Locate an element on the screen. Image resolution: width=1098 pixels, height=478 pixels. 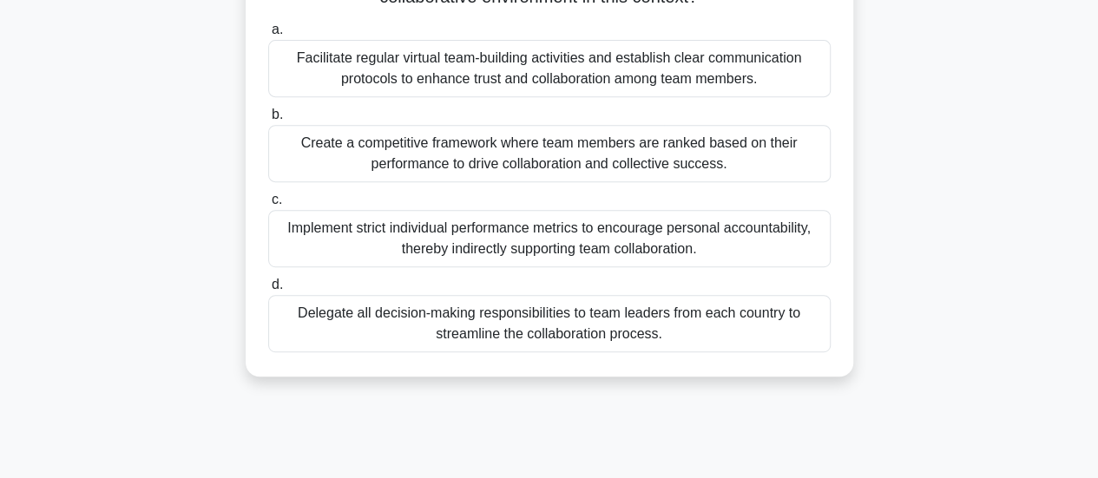
div: Delegate all decision-making responsibilities to team leaders from each country to streamline the... is located at coordinates (549, 324).